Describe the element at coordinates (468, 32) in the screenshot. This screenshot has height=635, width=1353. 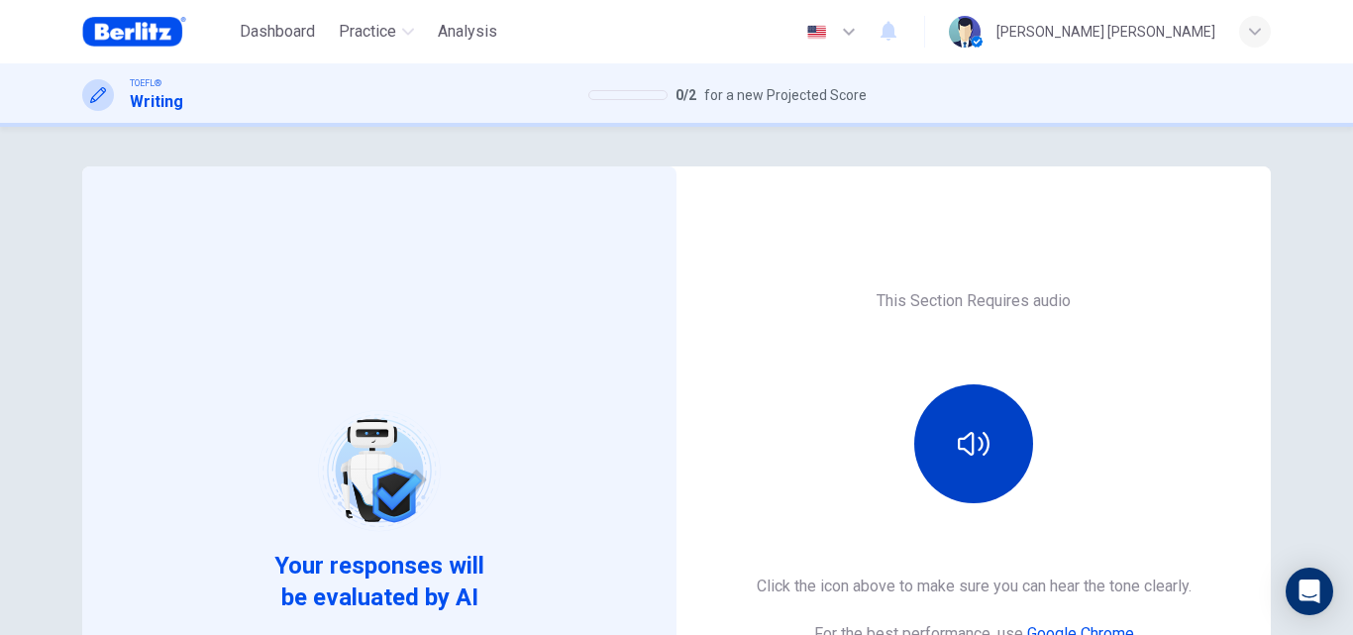
I see `span: Analysis` at that location.